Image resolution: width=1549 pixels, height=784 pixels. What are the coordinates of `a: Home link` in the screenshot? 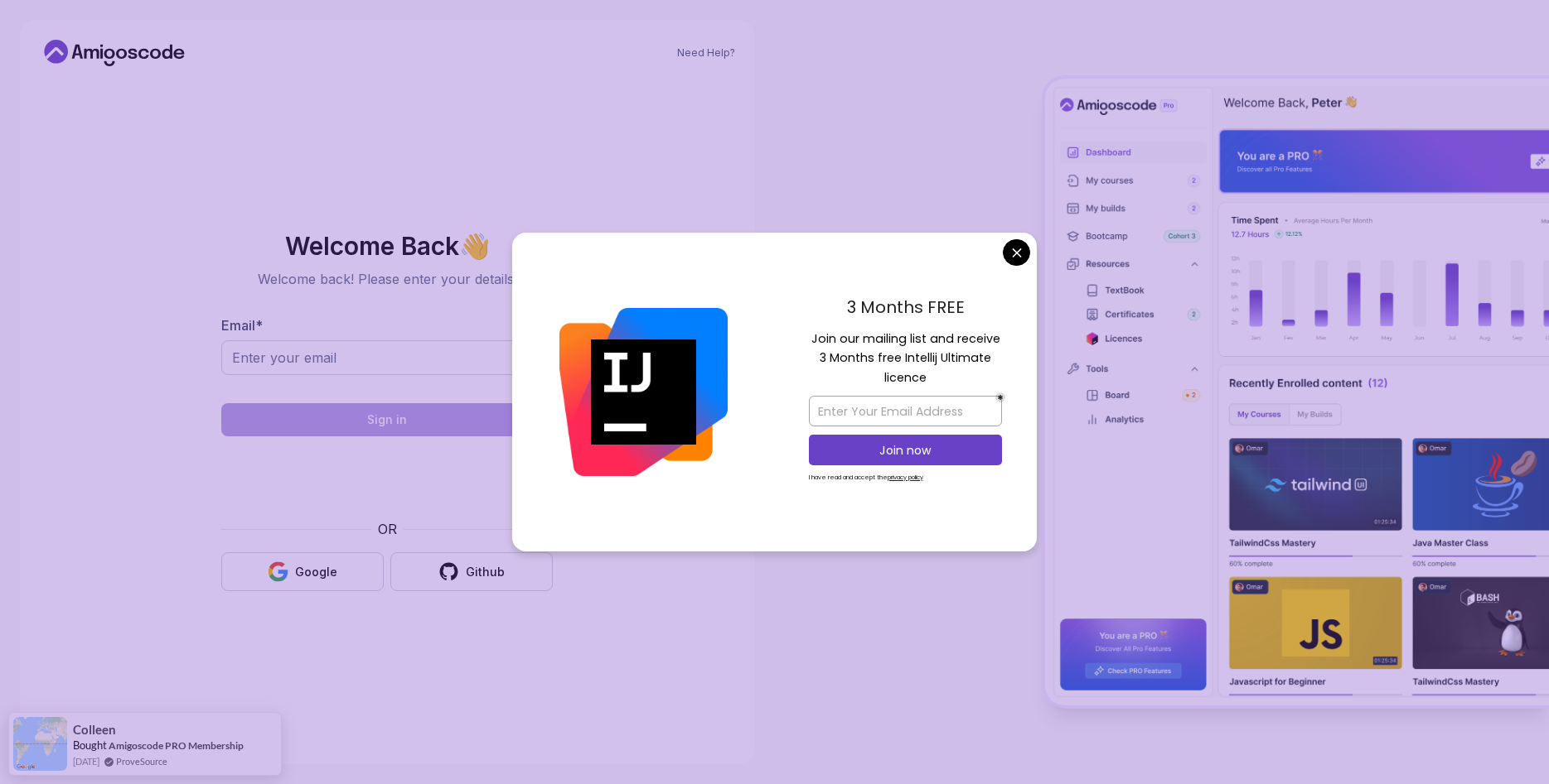 It's located at (114, 53).